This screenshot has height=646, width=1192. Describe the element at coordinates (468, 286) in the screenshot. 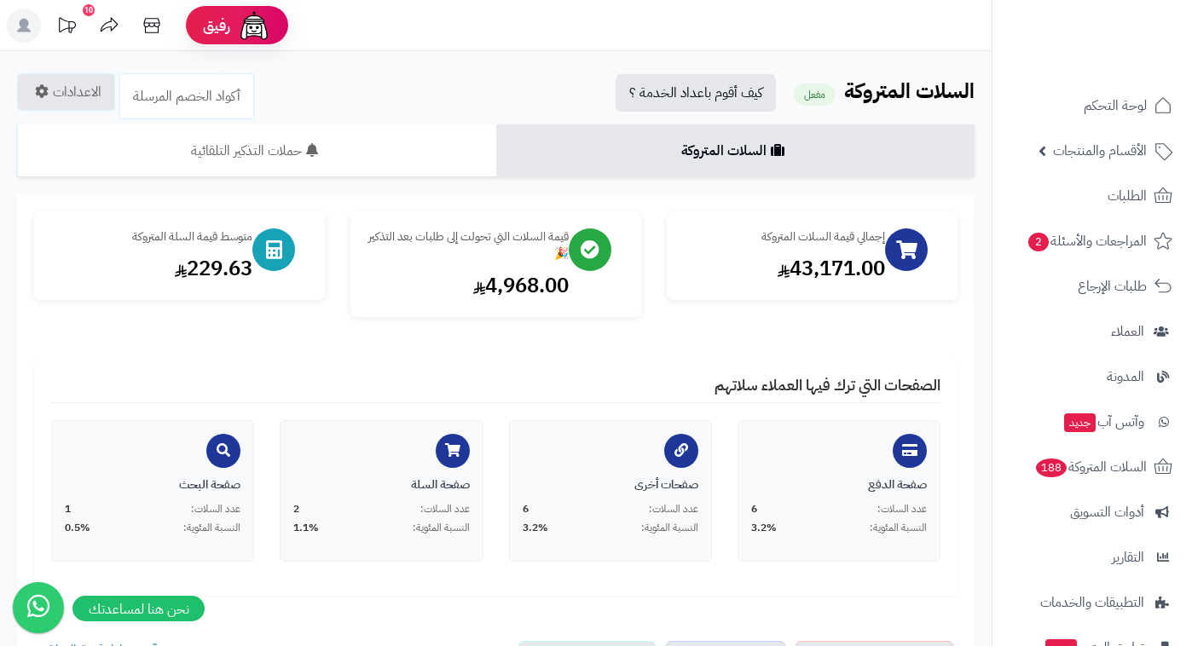

I see `div: 4,968.00` at that location.